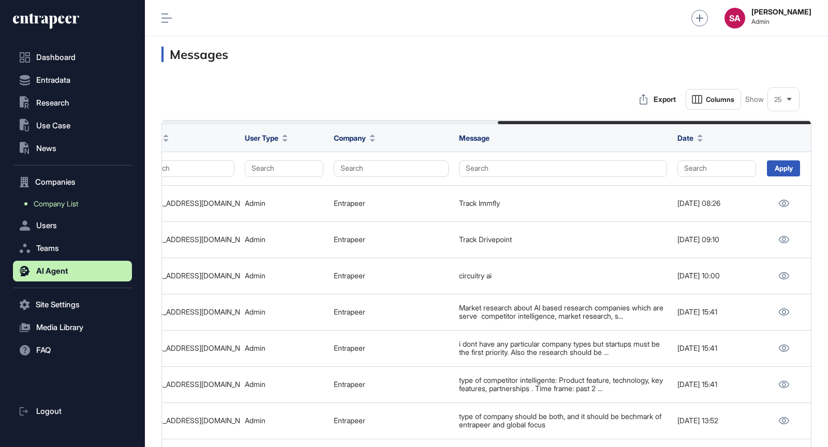  Describe the element at coordinates (72, 226) in the screenshot. I see `button: Users` at that location.